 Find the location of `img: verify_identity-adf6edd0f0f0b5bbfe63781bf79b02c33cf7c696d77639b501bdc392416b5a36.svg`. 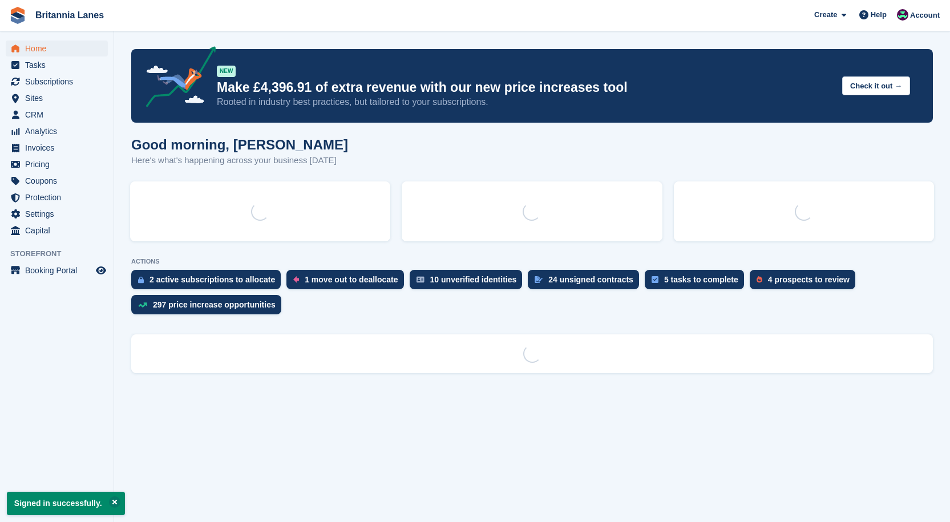

img: verify_identity-adf6edd0f0f0b5bbfe63781bf79b02c33cf7c696d77639b501bdc392416b5a36.svg is located at coordinates (421, 280).